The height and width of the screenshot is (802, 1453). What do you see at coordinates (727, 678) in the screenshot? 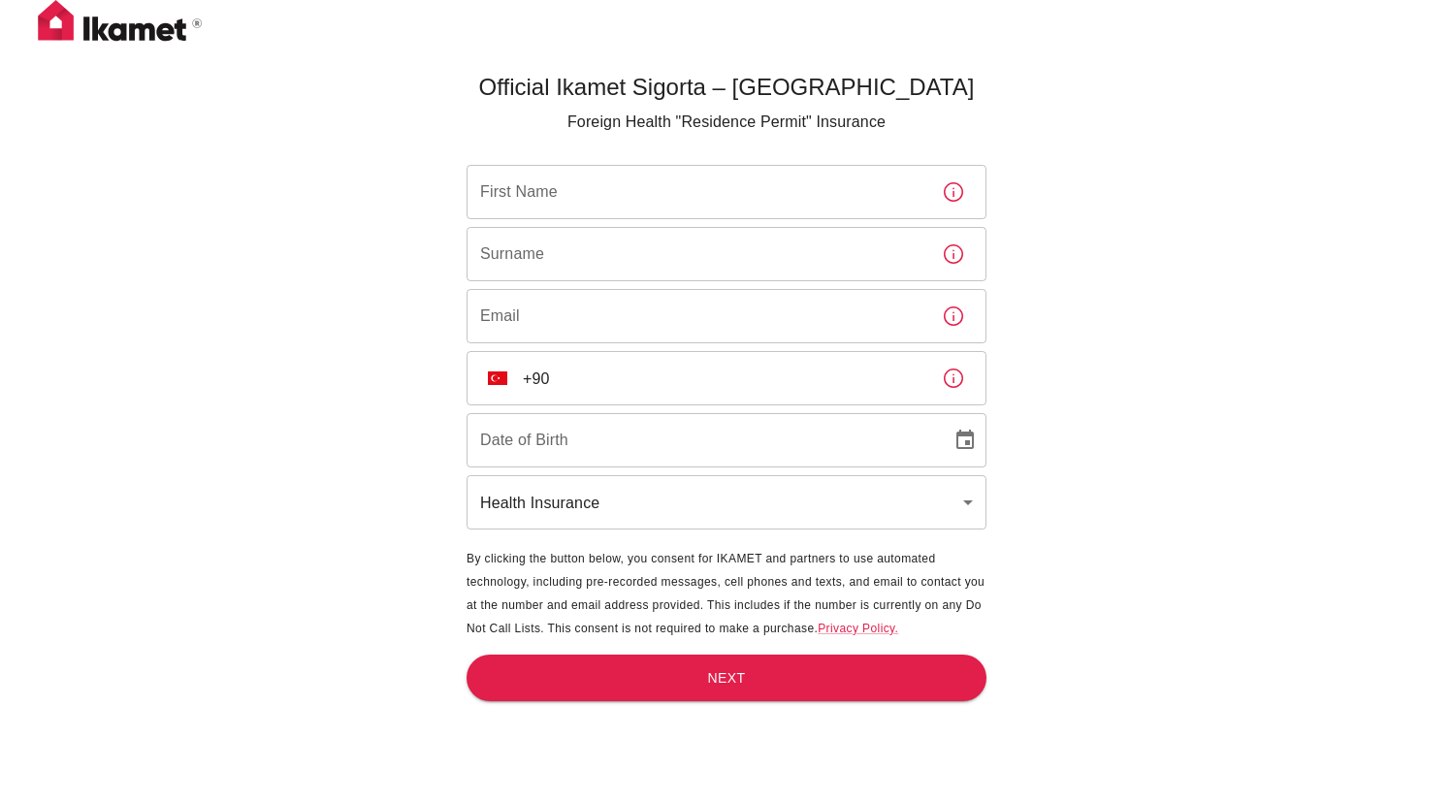
I see `button: Next` at bounding box center [727, 678].